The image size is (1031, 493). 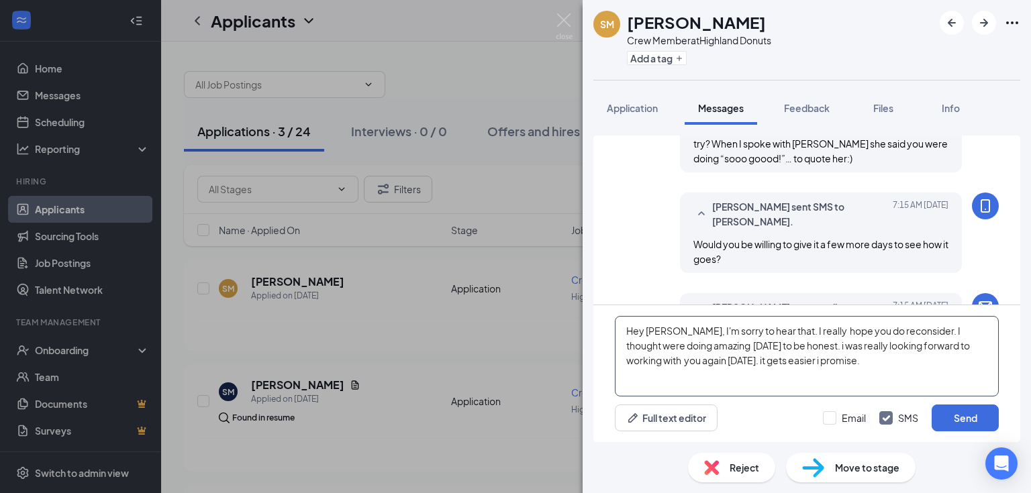 What do you see at coordinates (679, 58) in the screenshot?
I see `svg: Plus` at bounding box center [679, 58].